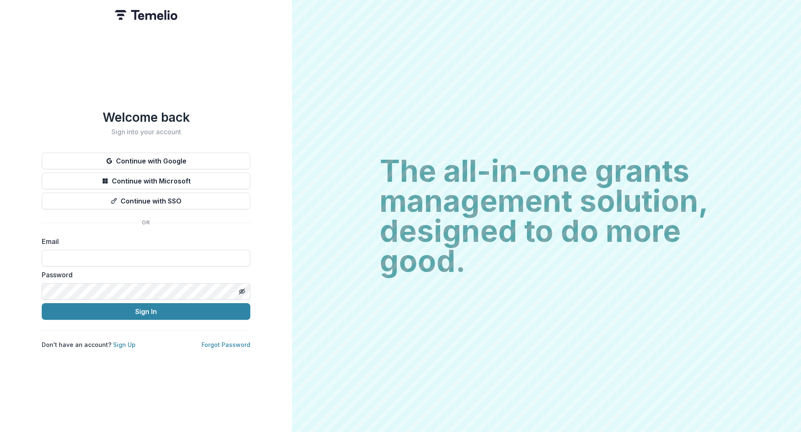 Image resolution: width=801 pixels, height=432 pixels. What do you see at coordinates (146, 117) in the screenshot?
I see `h1: Welcome back` at bounding box center [146, 117].